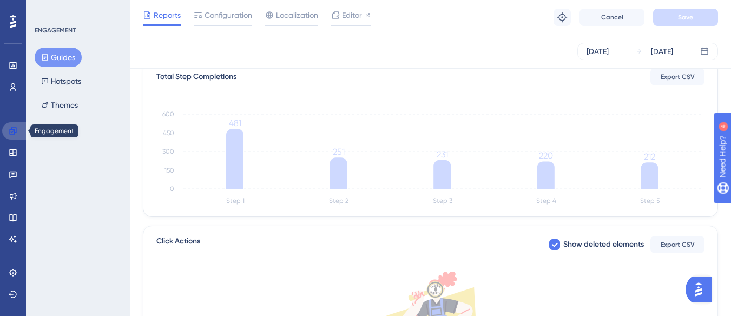 The width and height of the screenshot is (731, 316). I want to click on button: Cancel, so click(612, 17).